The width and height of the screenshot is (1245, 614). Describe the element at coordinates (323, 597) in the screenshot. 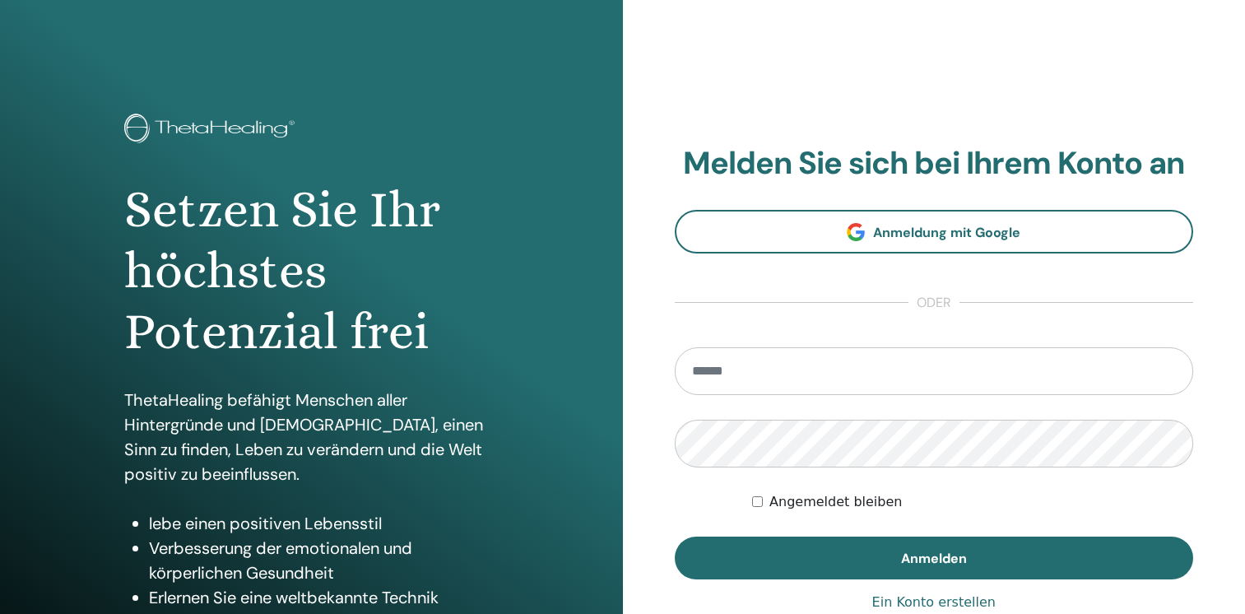

I see `li: Erlernen Sie eine weltbekannte Technik` at that location.